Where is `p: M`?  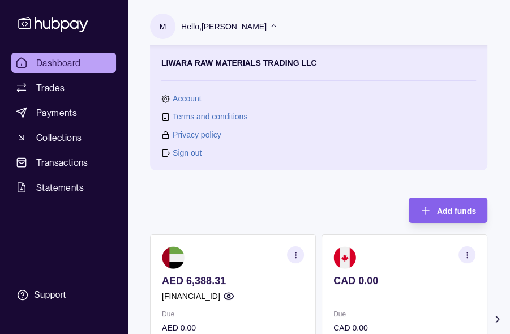 p: M is located at coordinates (163, 27).